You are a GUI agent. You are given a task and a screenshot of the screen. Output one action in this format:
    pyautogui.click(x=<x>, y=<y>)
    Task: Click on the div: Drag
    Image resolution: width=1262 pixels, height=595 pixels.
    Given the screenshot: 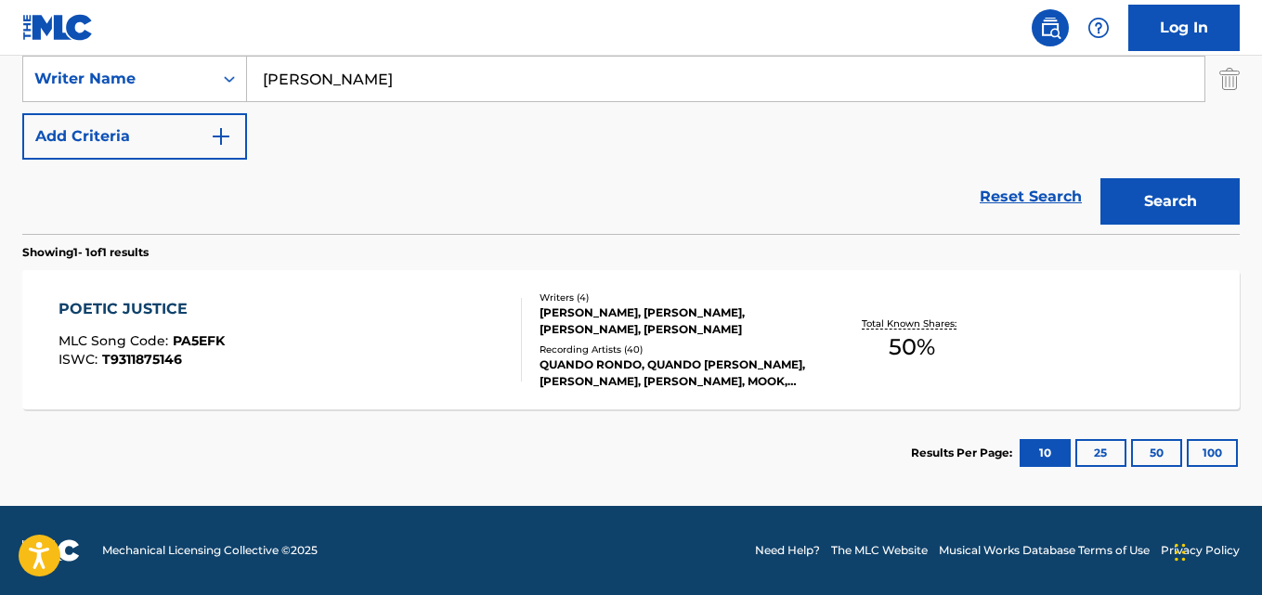 What is the action you would take?
    pyautogui.click(x=1180, y=553)
    